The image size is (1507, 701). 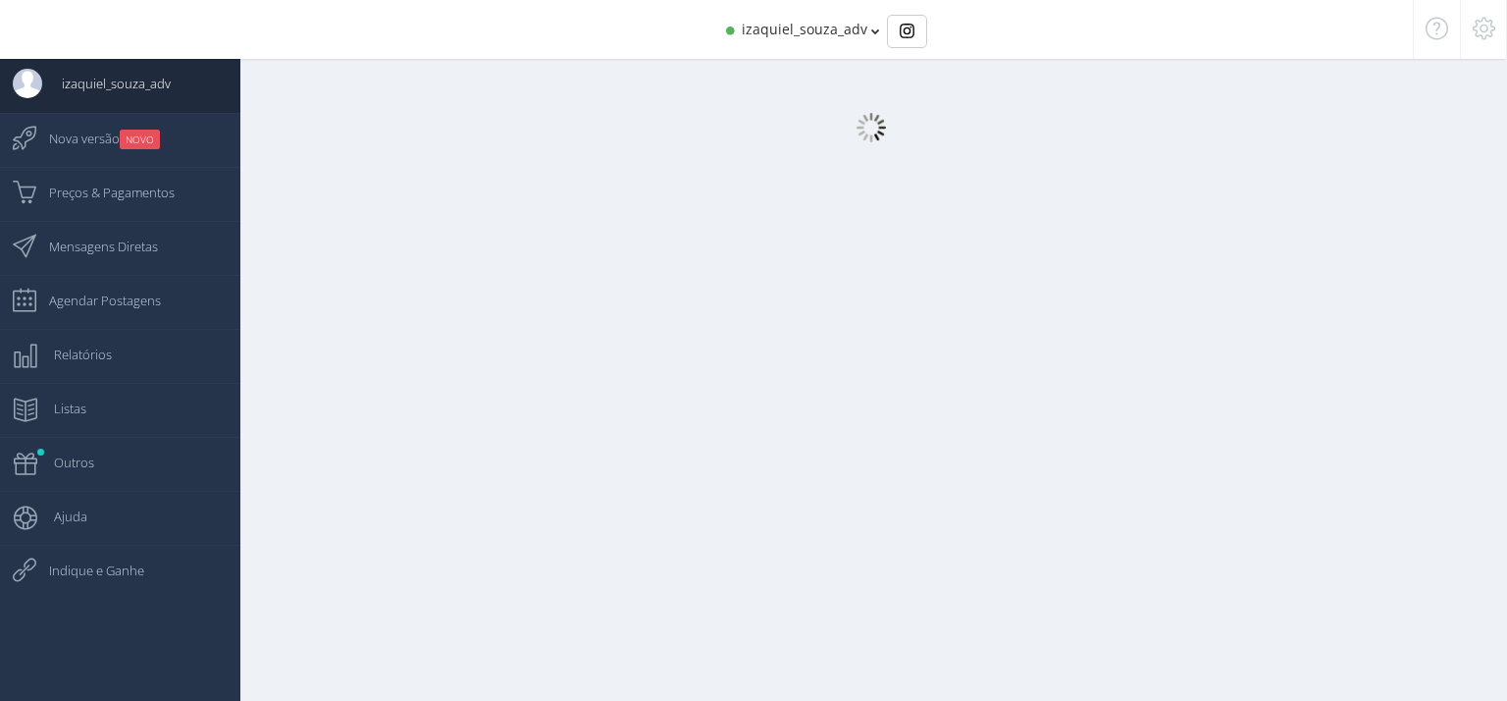 What do you see at coordinates (86, 570) in the screenshot?
I see `span: Indique e Ganhe` at bounding box center [86, 570].